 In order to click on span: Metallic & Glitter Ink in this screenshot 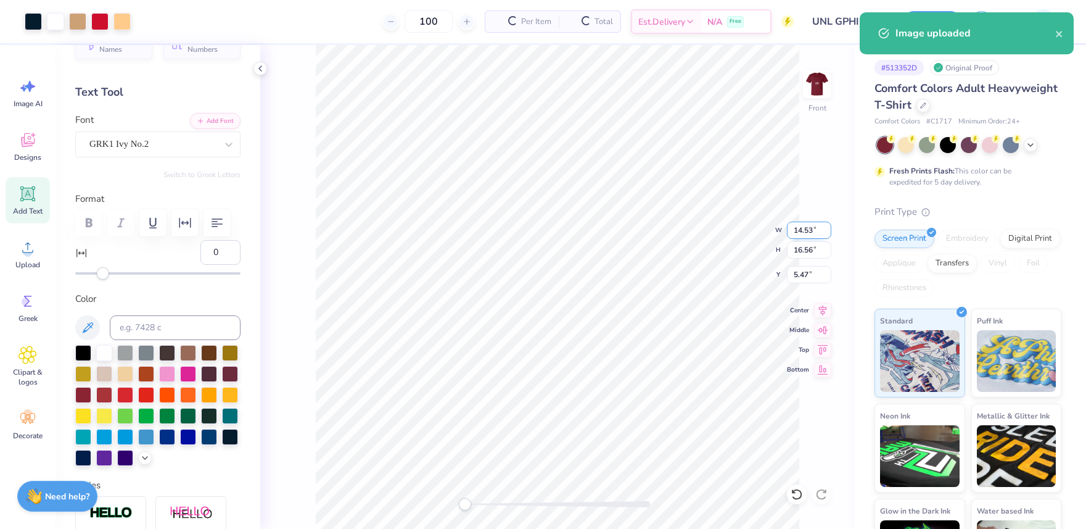, I will do `click(1014, 415)`.